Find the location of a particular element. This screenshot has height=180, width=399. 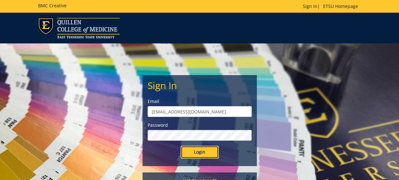

a: Sign In is located at coordinates (310, 6).